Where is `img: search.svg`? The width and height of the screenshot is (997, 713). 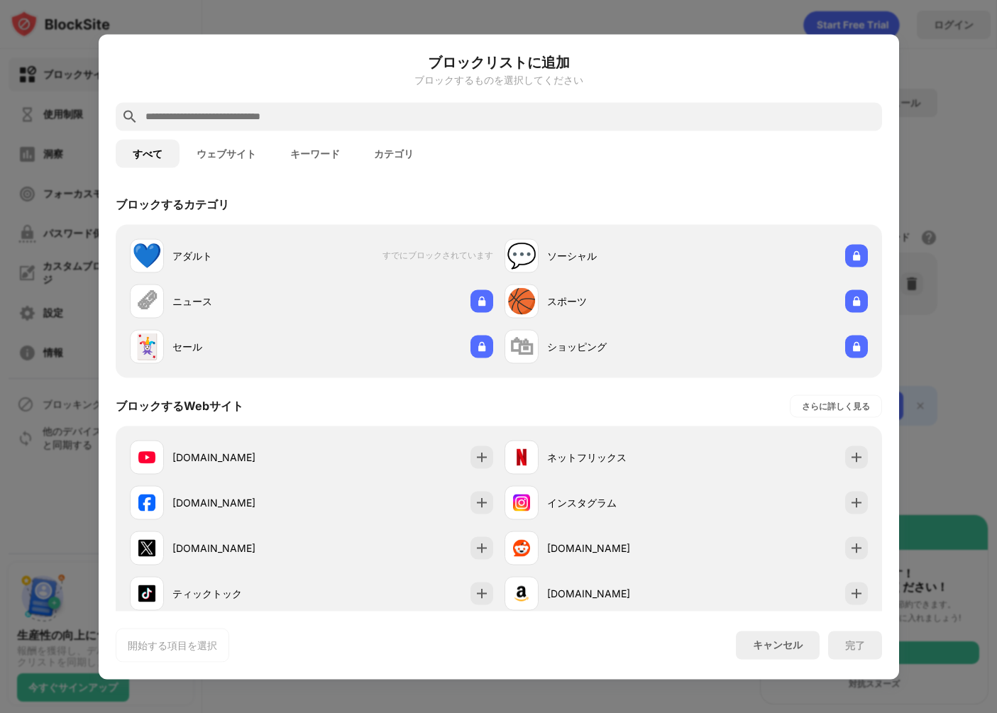
img: search.svg is located at coordinates (130, 116).